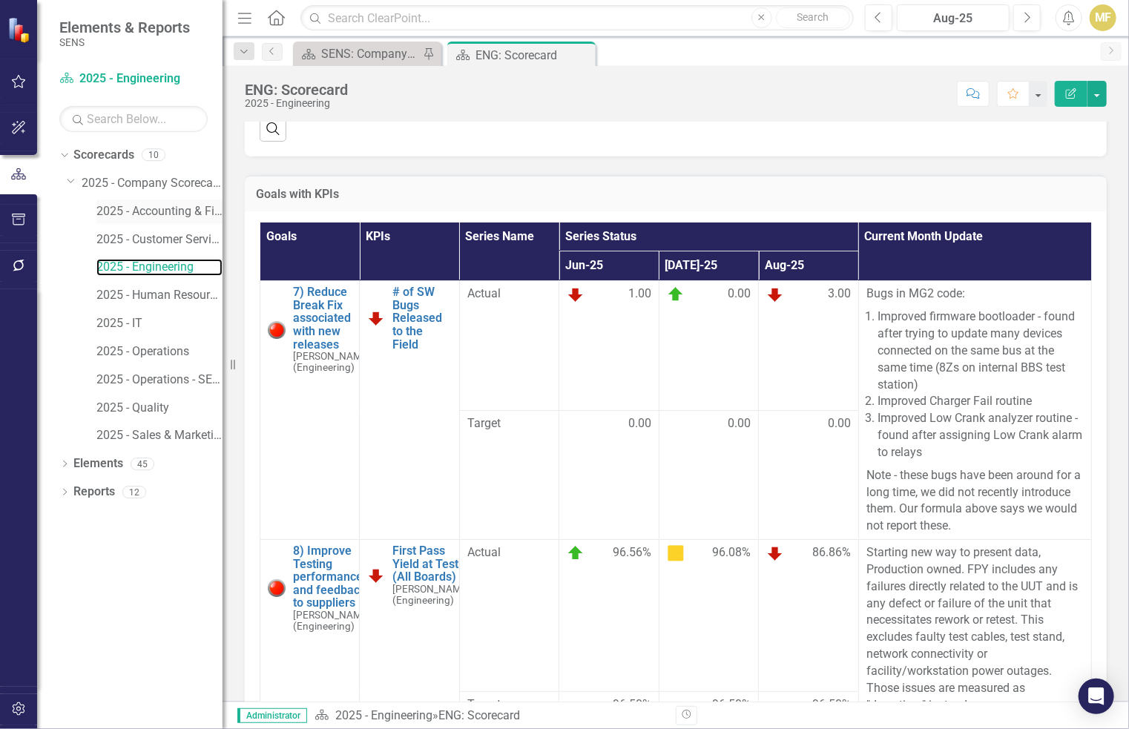 Image resolution: width=1129 pixels, height=729 pixels. What do you see at coordinates (159, 435) in the screenshot?
I see `a: 2025 - Sales & Marketing` at bounding box center [159, 435].